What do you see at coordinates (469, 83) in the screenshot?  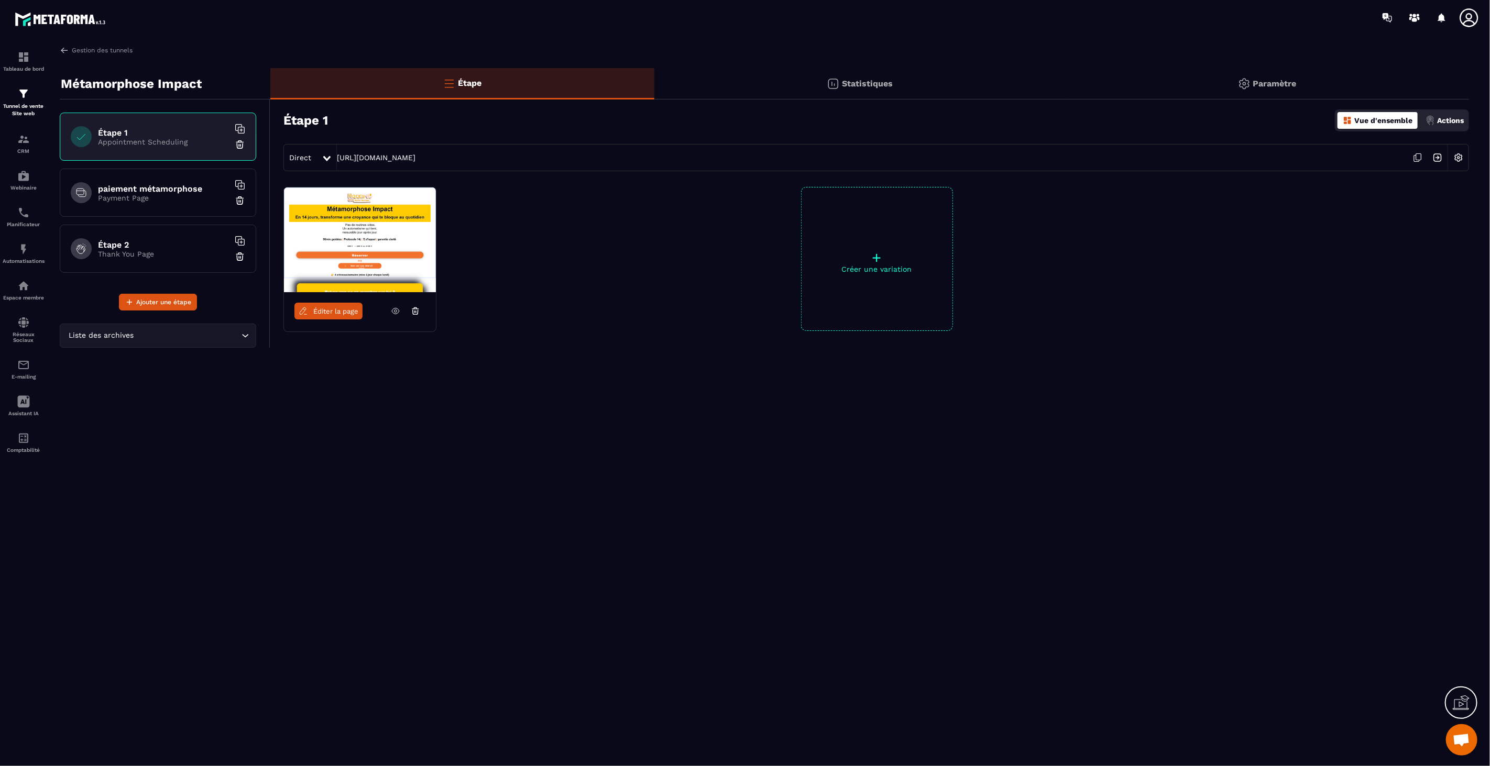 I see `p: Étape` at bounding box center [469, 83].